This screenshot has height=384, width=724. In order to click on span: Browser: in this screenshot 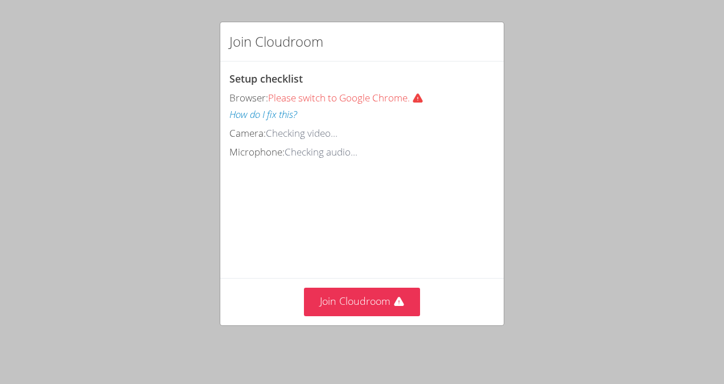, I will do `click(249, 97)`.